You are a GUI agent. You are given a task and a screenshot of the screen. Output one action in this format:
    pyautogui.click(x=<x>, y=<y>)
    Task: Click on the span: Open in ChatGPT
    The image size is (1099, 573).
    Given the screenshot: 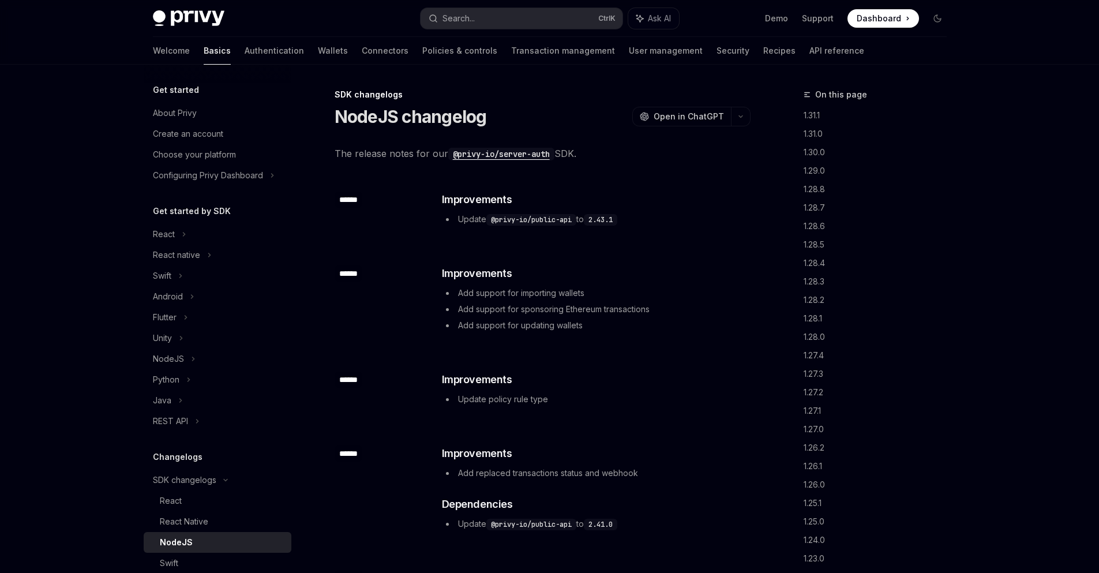 What is the action you would take?
    pyautogui.click(x=689, y=116)
    